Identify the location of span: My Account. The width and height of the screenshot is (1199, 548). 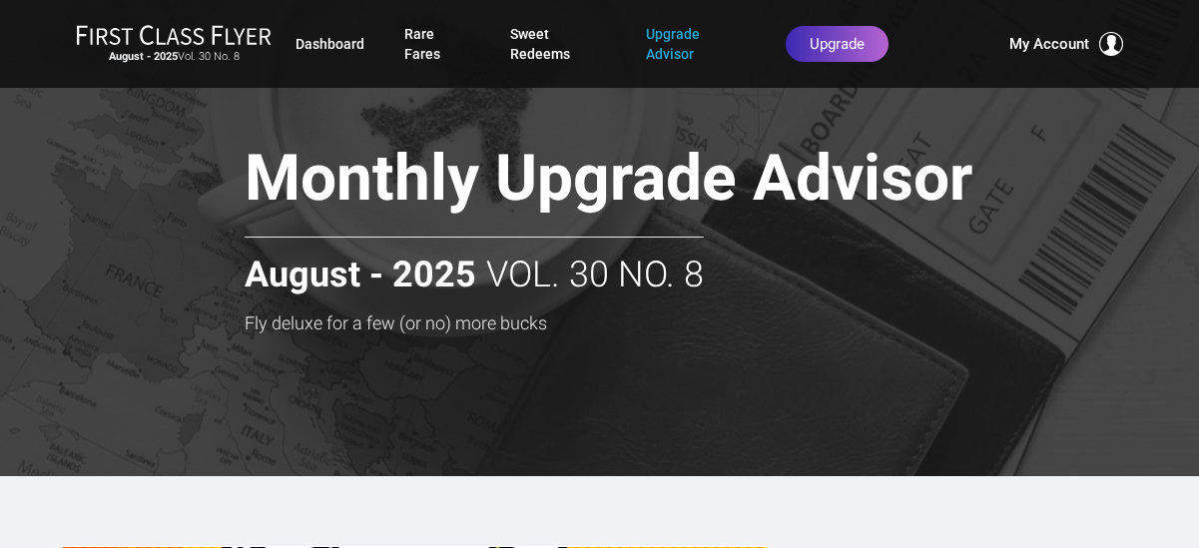
(1049, 44).